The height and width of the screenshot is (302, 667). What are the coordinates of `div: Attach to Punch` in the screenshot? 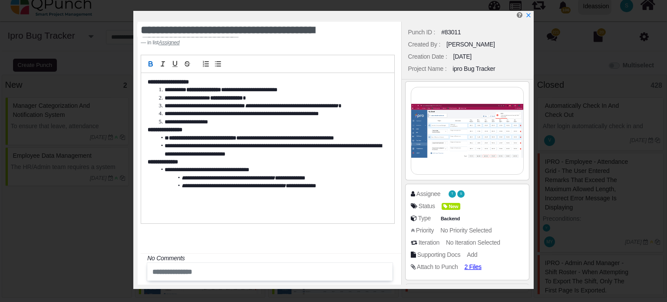 It's located at (437, 267).